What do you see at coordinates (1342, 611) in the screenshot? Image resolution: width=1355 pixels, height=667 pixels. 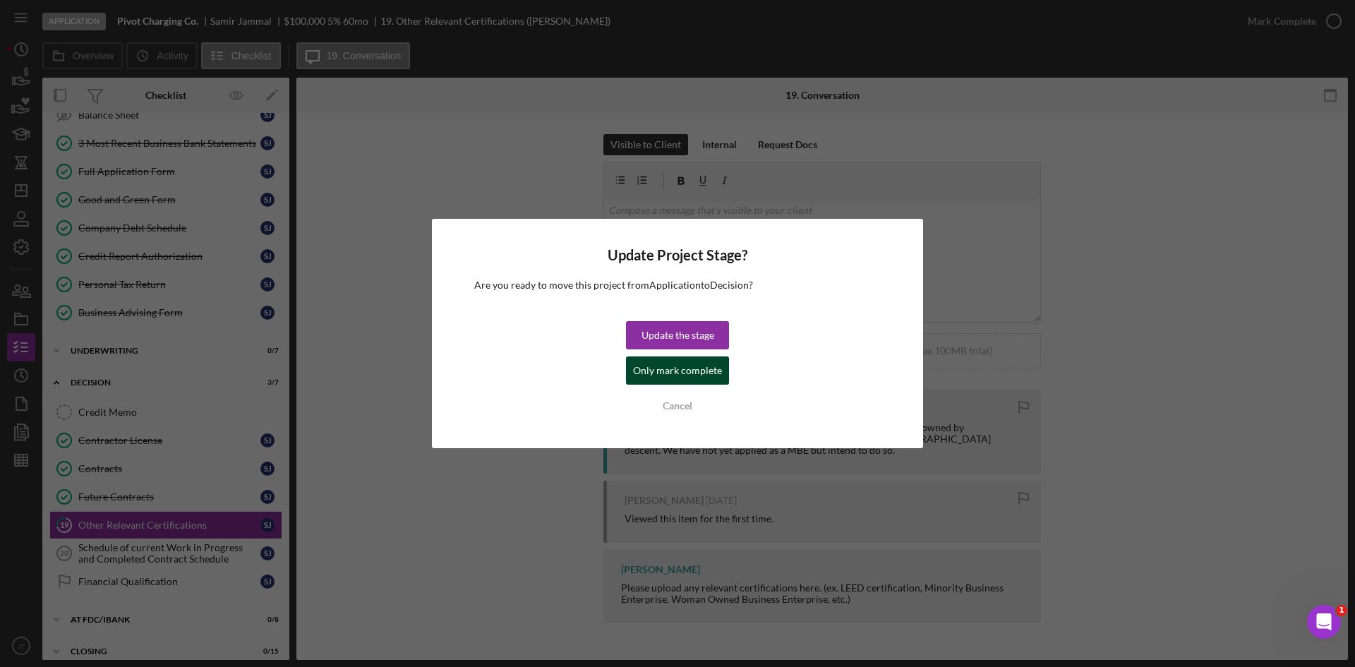 I see `span: 1` at bounding box center [1342, 611].